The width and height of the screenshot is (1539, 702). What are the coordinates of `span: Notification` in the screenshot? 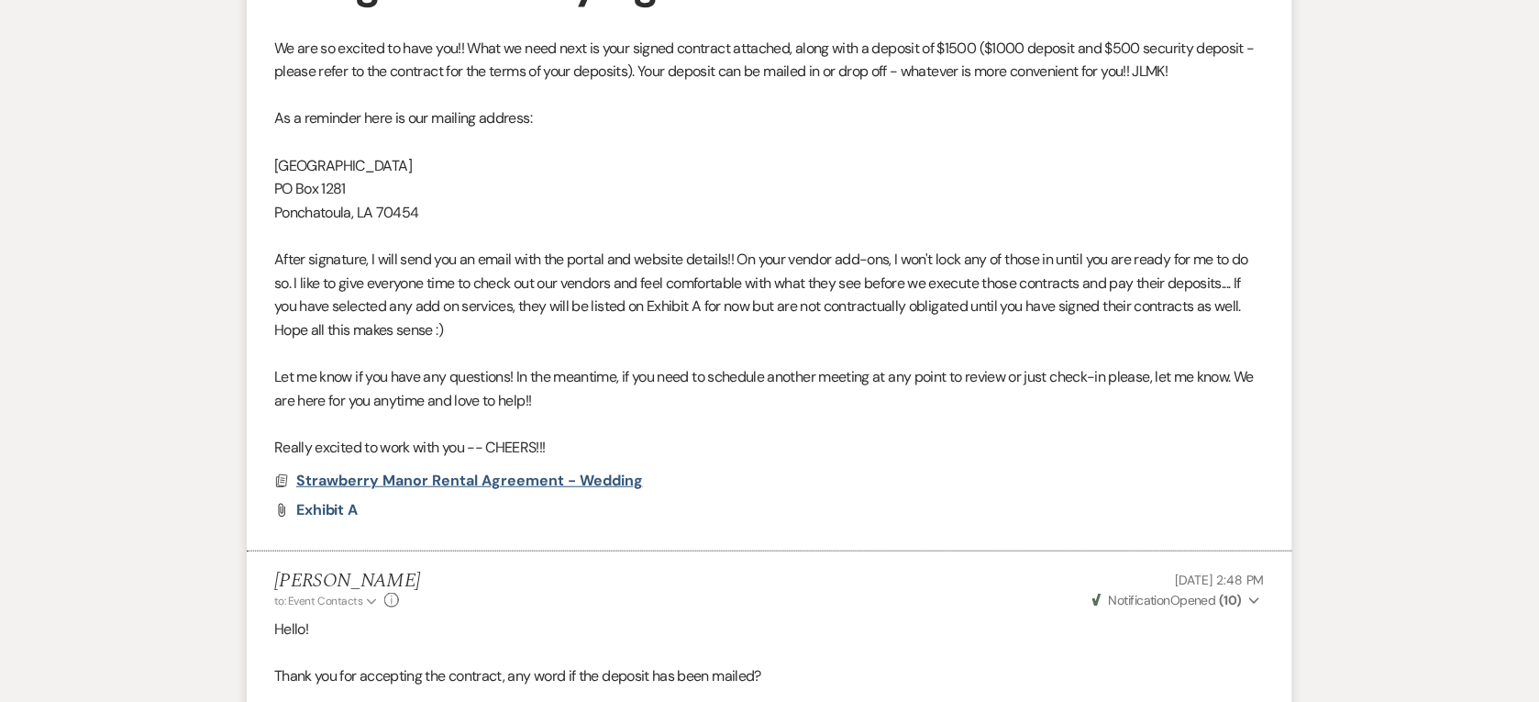 It's located at (1139, 600).